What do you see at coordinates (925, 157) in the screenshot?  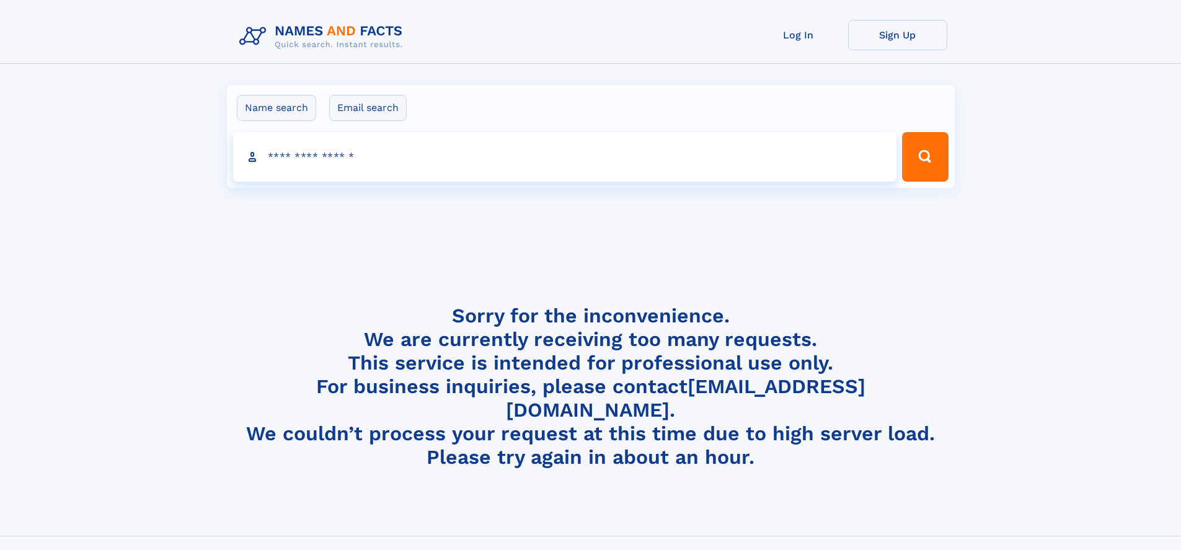 I see `button: Search Button` at bounding box center [925, 157].